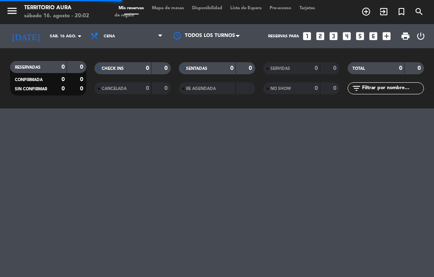 The width and height of the screenshot is (434, 277). What do you see at coordinates (12, 11) in the screenshot?
I see `i: menu` at bounding box center [12, 11].